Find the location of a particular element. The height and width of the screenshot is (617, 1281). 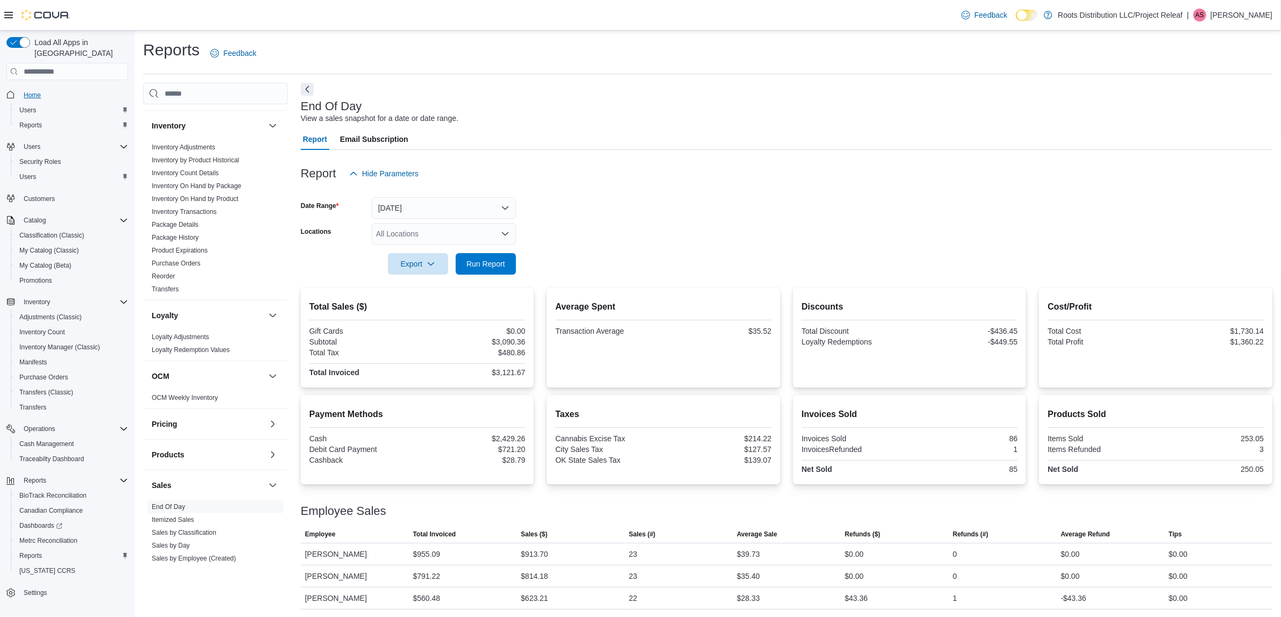

span: Security Roles is located at coordinates (40, 162).